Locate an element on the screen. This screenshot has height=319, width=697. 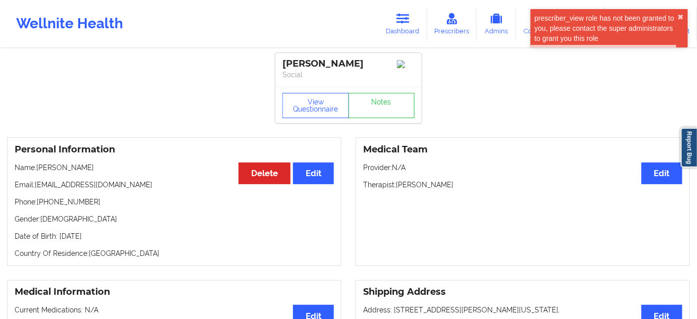
p: Current Medications: N/A is located at coordinates (174, 309).